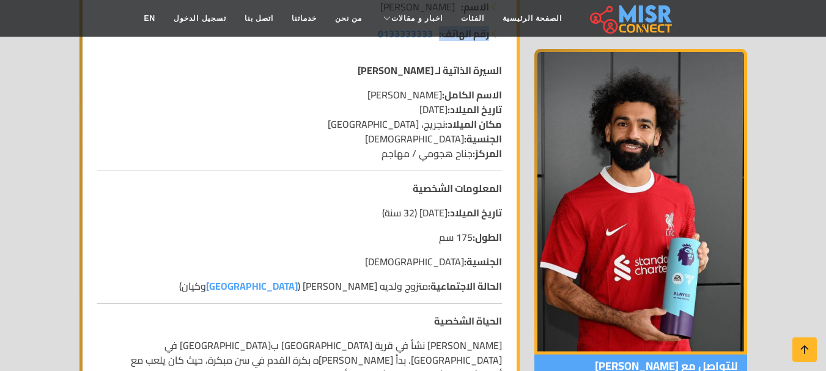  What do you see at coordinates (472, 18) in the screenshot?
I see `a: الفئات` at bounding box center [472, 18].